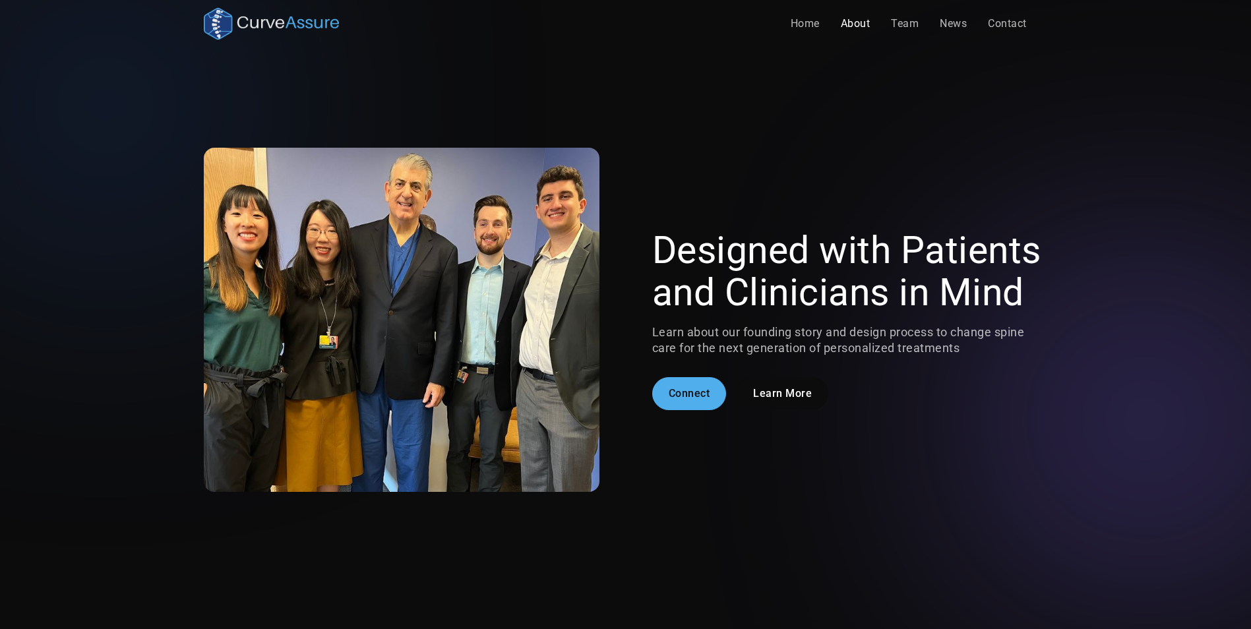 Image resolution: width=1251 pixels, height=629 pixels. What do you see at coordinates (272, 24) in the screenshot?
I see `a: home` at bounding box center [272, 24].